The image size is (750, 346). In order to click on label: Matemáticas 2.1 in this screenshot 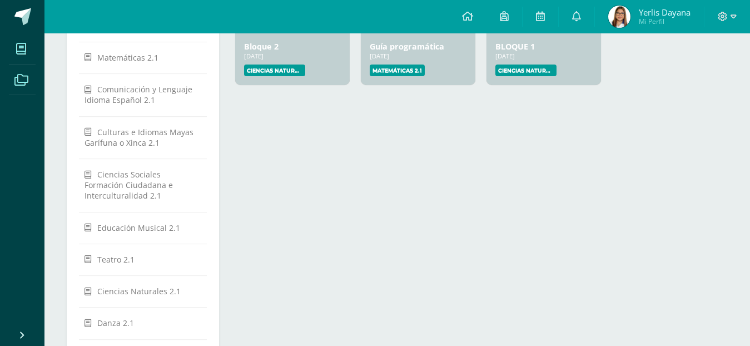, I will do `click(397, 70)`.